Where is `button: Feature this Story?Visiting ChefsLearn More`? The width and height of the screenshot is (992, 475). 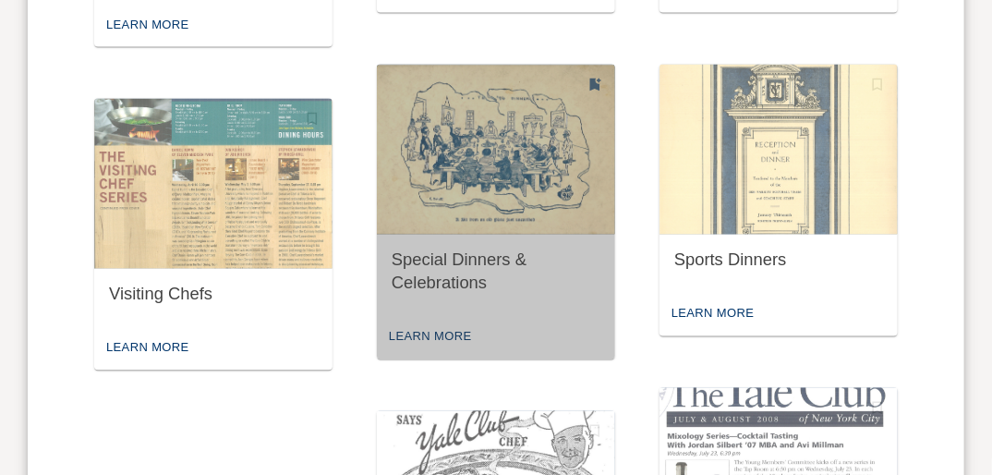
button: Feature this Story?Visiting ChefsLearn More is located at coordinates (213, 235).